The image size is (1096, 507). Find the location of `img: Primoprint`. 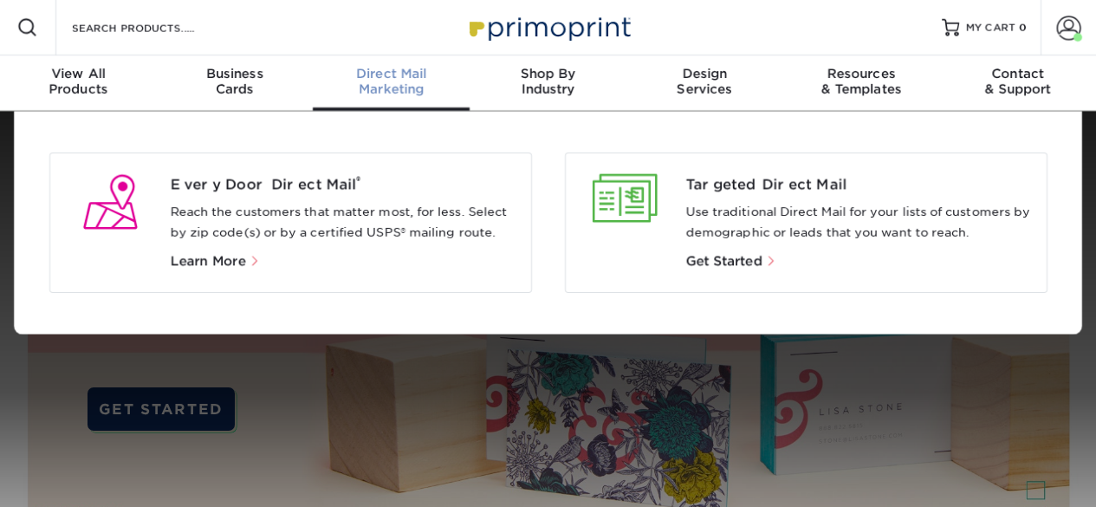

img: Primoprint is located at coordinates (548, 27).